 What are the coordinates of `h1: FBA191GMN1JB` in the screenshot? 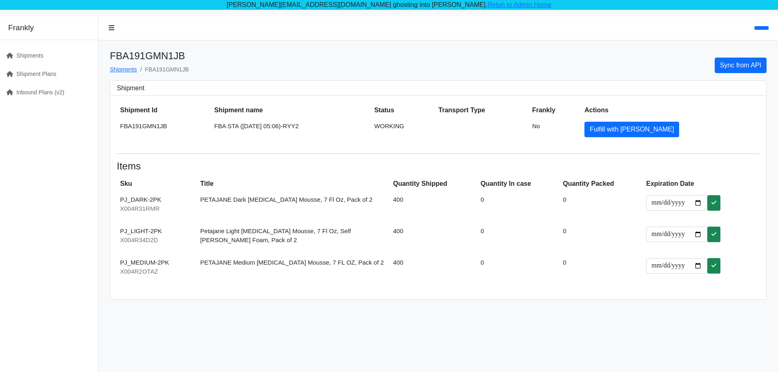 It's located at (149, 56).